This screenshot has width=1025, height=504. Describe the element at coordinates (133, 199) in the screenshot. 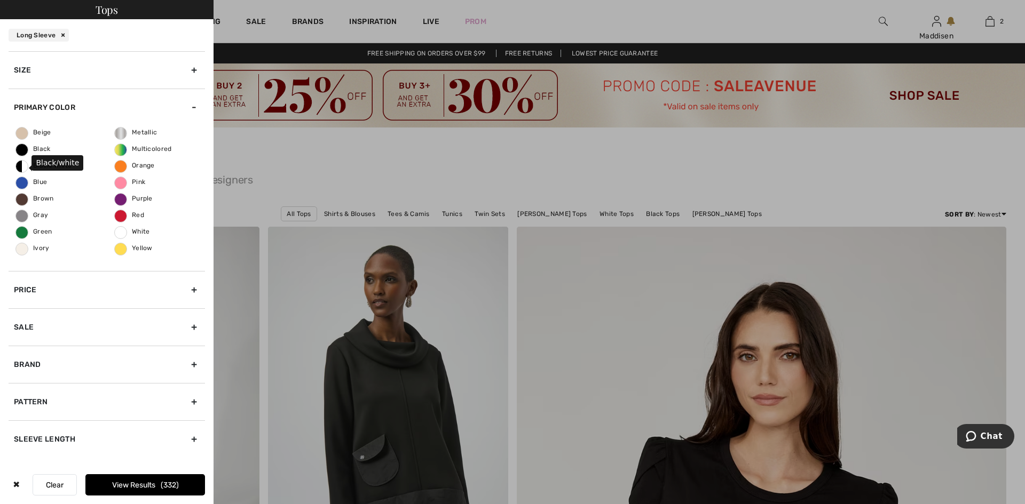

I see `span: Purple` at that location.